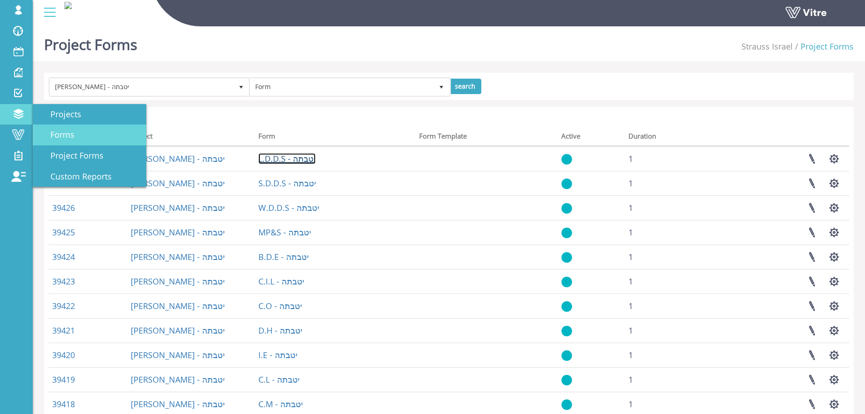 The image size is (865, 414). Describe the element at coordinates (75, 176) in the screenshot. I see `span: Custom Reports` at that location.